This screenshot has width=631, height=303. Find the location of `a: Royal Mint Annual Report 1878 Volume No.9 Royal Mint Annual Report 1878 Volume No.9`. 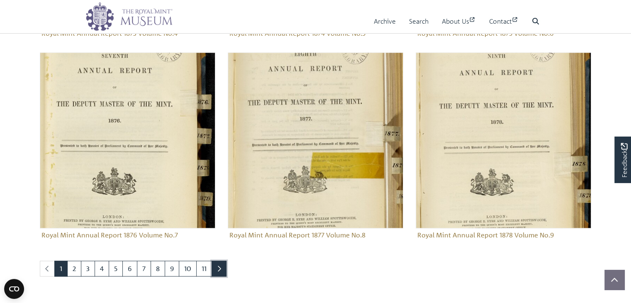

a: Royal Mint Annual Report 1878 Volume No.9 Royal Mint Annual Report 1878 Volume No.9 is located at coordinates (503, 146).